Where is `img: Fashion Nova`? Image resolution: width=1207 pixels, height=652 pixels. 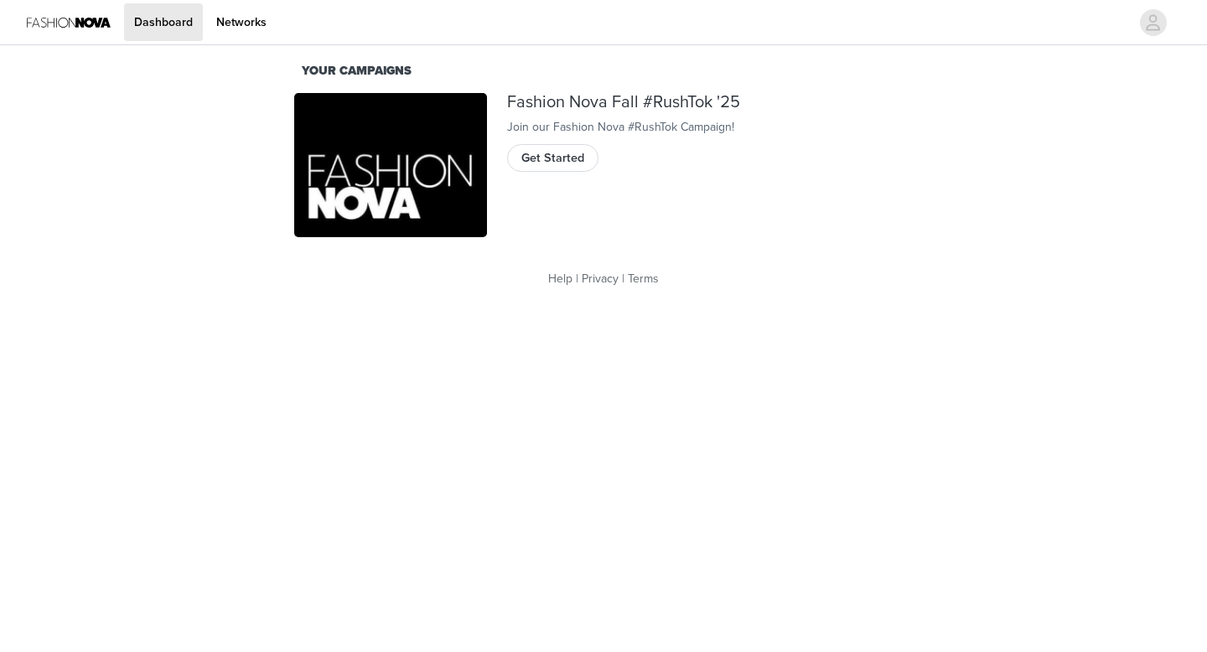 img: Fashion Nova is located at coordinates (391, 165).